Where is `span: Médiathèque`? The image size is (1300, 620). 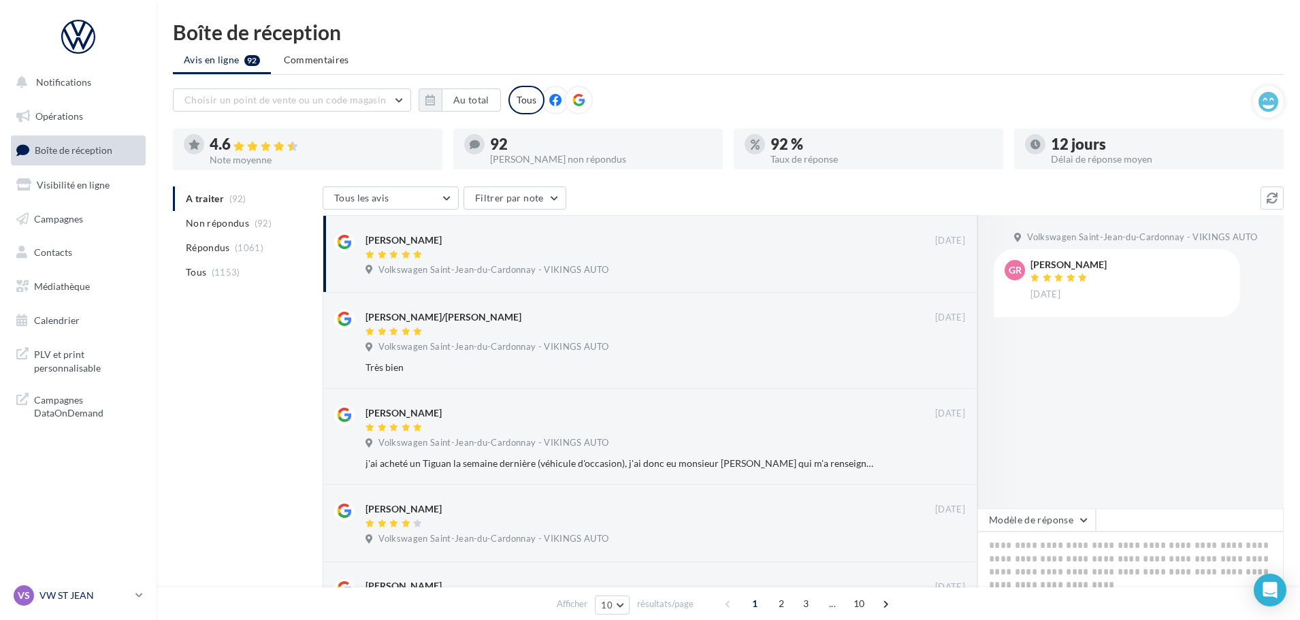 span: Médiathèque is located at coordinates (62, 286).